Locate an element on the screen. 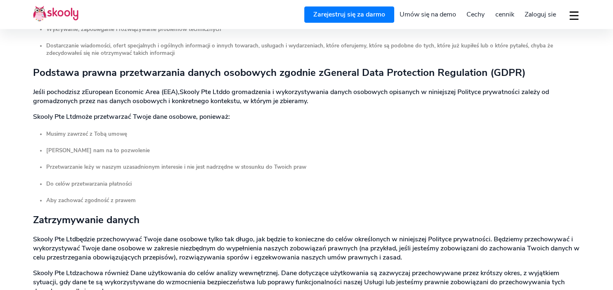 Image resolution: width=613 pixels, height=290 pixels. span: European Economic Area (EEA) is located at coordinates (131, 92).